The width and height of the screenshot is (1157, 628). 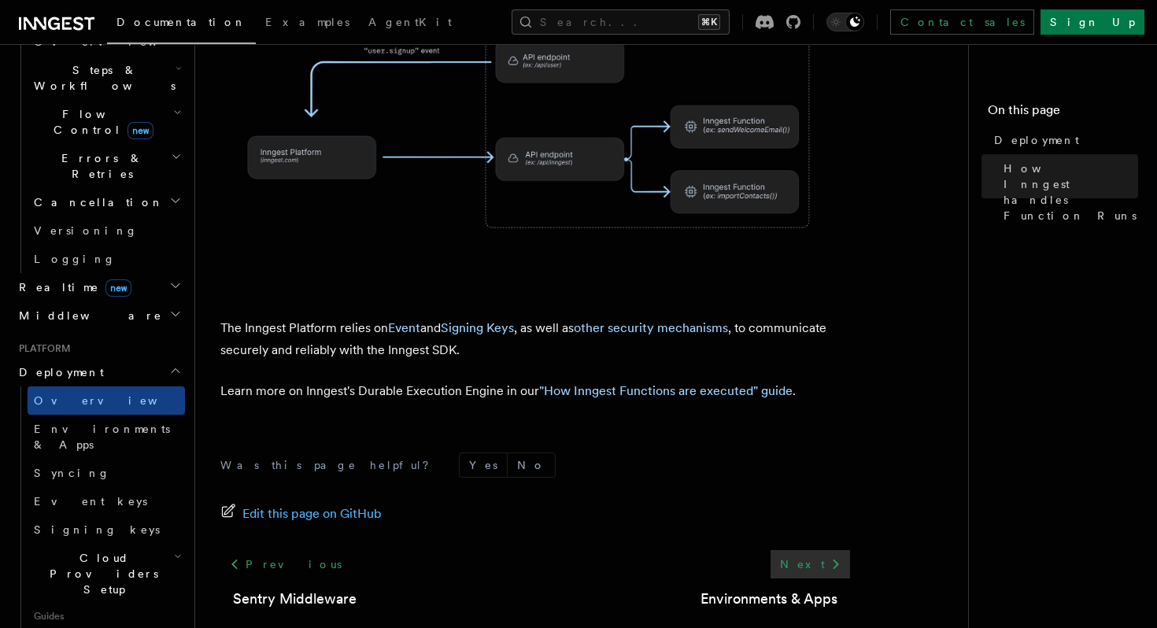 I want to click on span: Errors & Retries, so click(x=99, y=166).